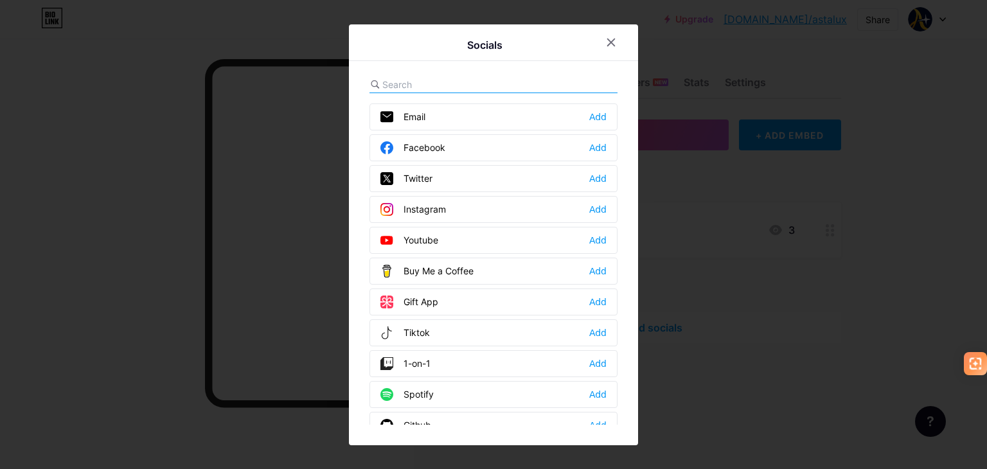 Image resolution: width=987 pixels, height=469 pixels. Describe the element at coordinates (427, 271) in the screenshot. I see `div: Buy Me a Coffee` at that location.